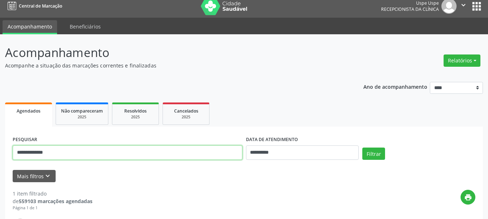 Image resolution: width=488 pixels, height=219 pixels. What do you see at coordinates (29, 111) in the screenshot?
I see `span: Agendados` at bounding box center [29, 111].